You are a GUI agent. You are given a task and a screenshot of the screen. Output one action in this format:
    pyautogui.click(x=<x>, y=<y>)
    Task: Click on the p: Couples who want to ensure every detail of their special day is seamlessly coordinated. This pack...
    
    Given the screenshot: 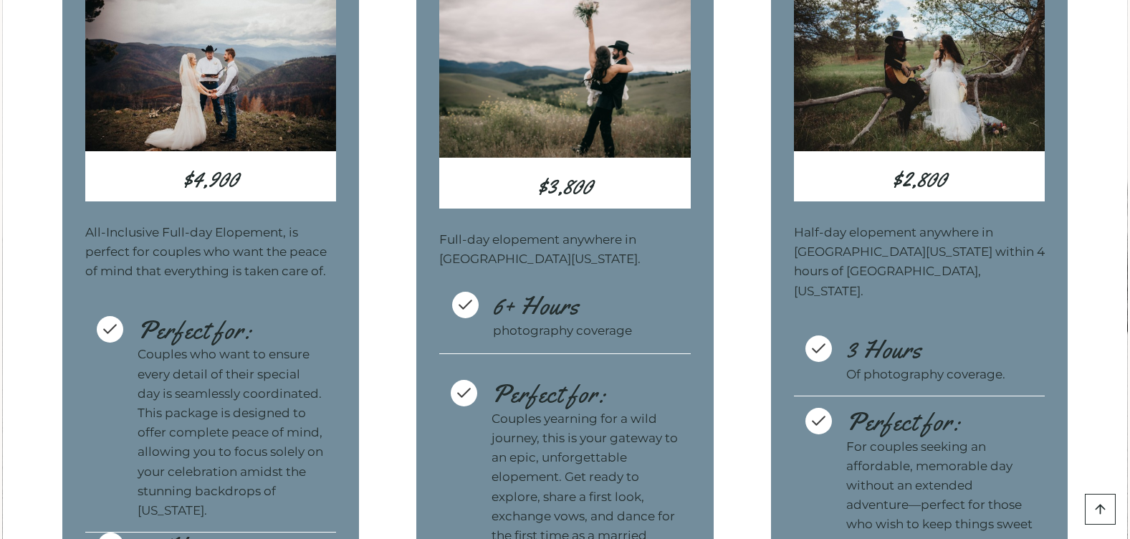 What is the action you would take?
    pyautogui.click(x=231, y=432)
    